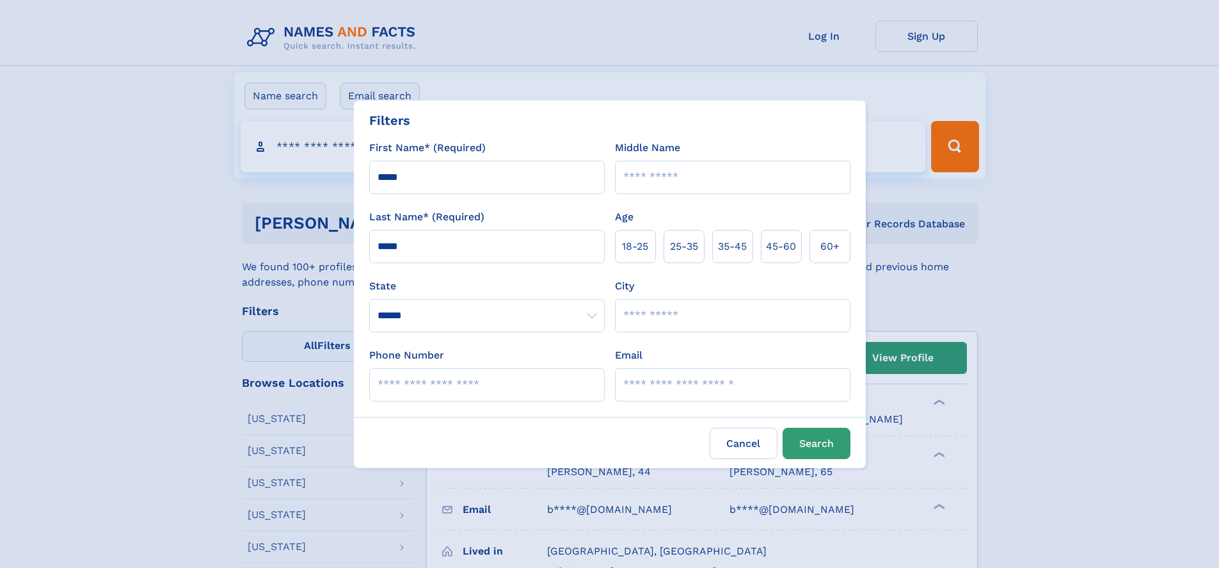  I want to click on label: City, so click(625, 286).